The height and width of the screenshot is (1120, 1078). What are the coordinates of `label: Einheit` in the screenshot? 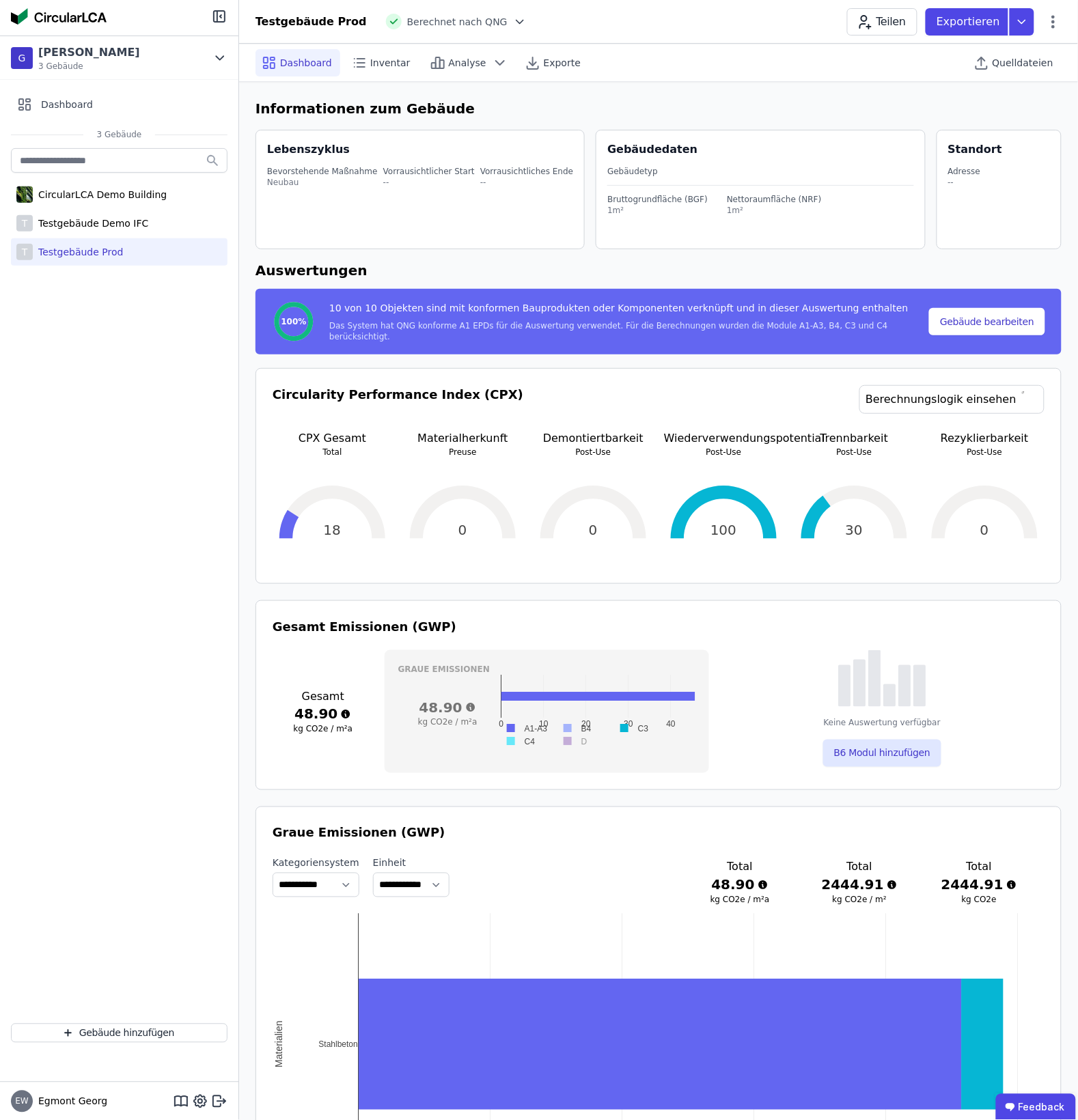 It's located at (411, 864).